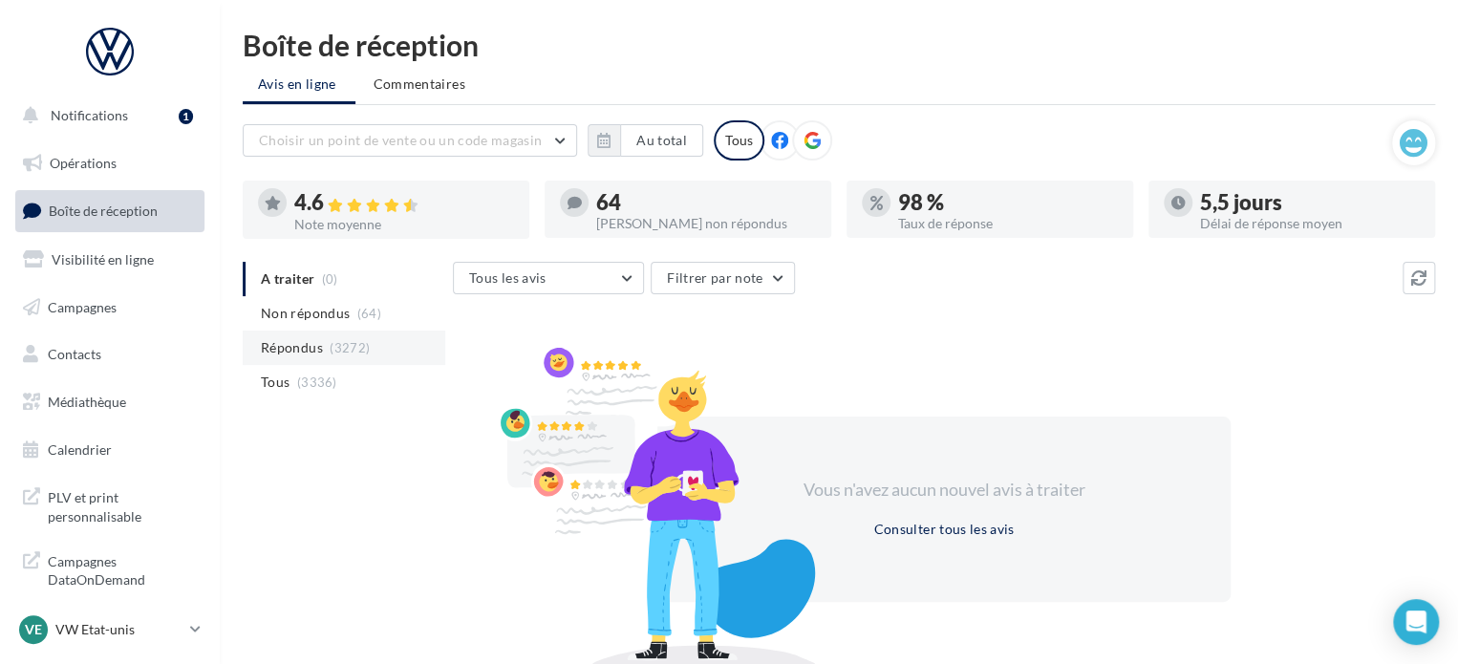 The width and height of the screenshot is (1458, 664). I want to click on span: Tous les avis, so click(507, 277).